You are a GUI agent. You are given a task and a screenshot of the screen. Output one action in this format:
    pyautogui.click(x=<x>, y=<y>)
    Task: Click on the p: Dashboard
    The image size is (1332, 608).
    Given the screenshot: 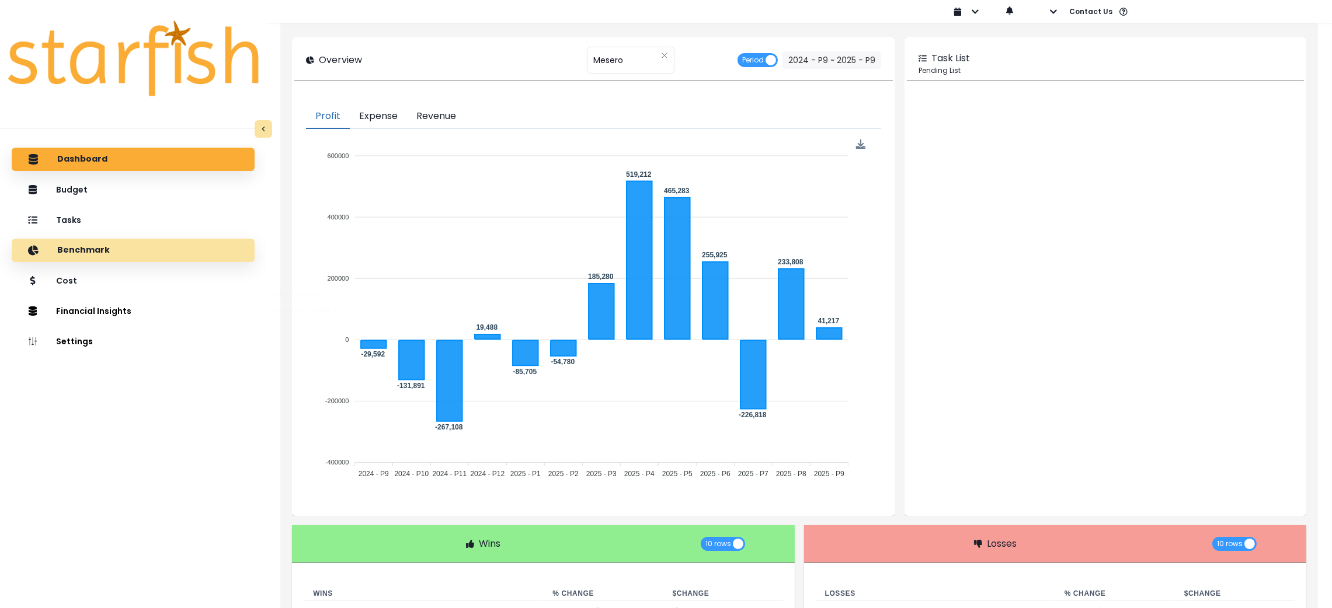 What is the action you would take?
    pyautogui.click(x=82, y=159)
    